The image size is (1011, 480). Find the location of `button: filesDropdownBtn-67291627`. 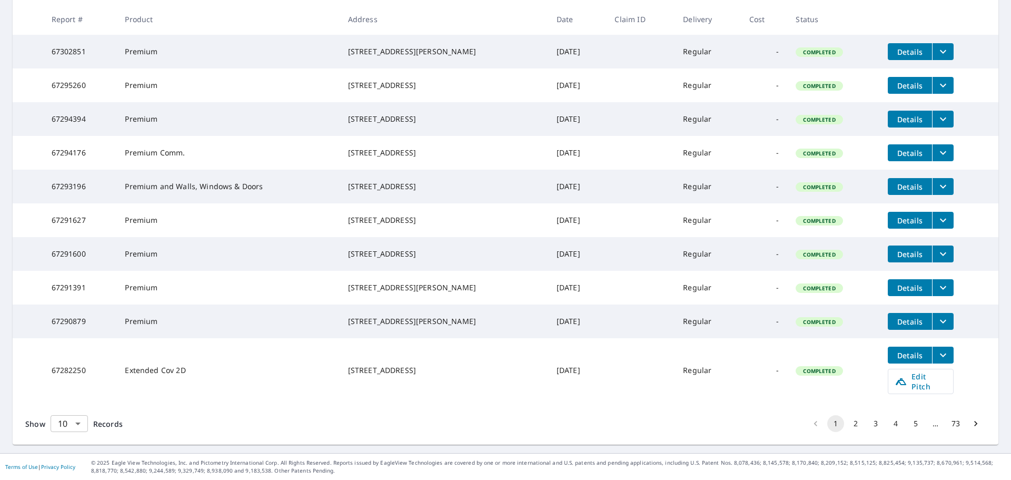

button: filesDropdownBtn-67291627 is located at coordinates (943, 220).